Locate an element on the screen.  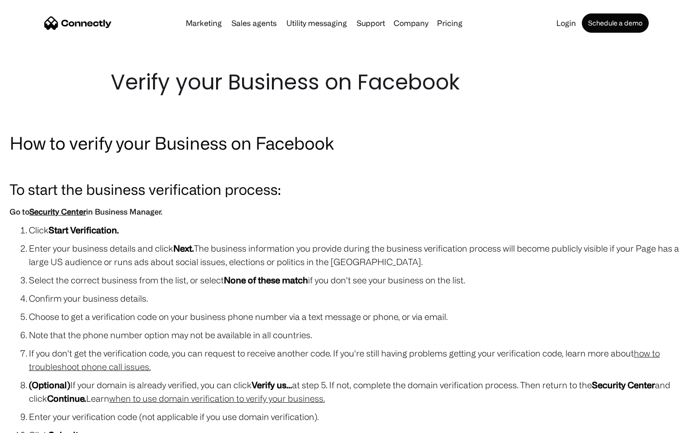
li: Confirm your business details. is located at coordinates (356, 298).